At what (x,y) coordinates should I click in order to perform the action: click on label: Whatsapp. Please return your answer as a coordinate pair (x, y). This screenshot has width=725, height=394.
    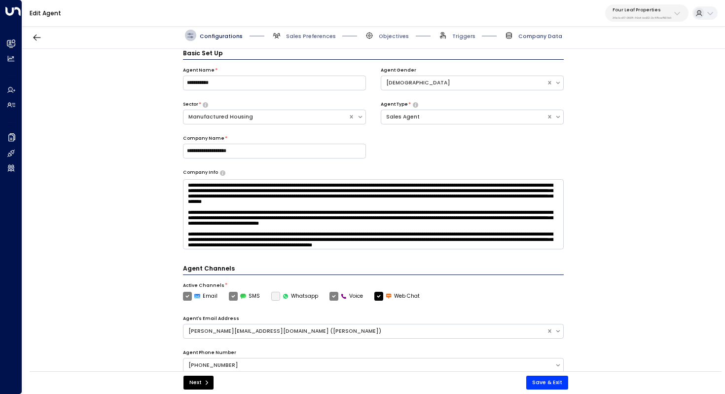
    Looking at the image, I should click on (295, 296).